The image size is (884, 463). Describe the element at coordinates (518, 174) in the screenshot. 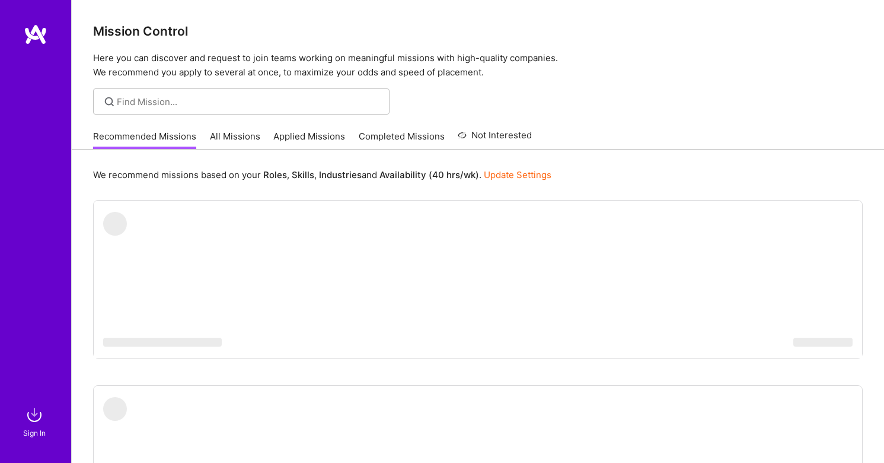

I see `a: Update Settings` at that location.